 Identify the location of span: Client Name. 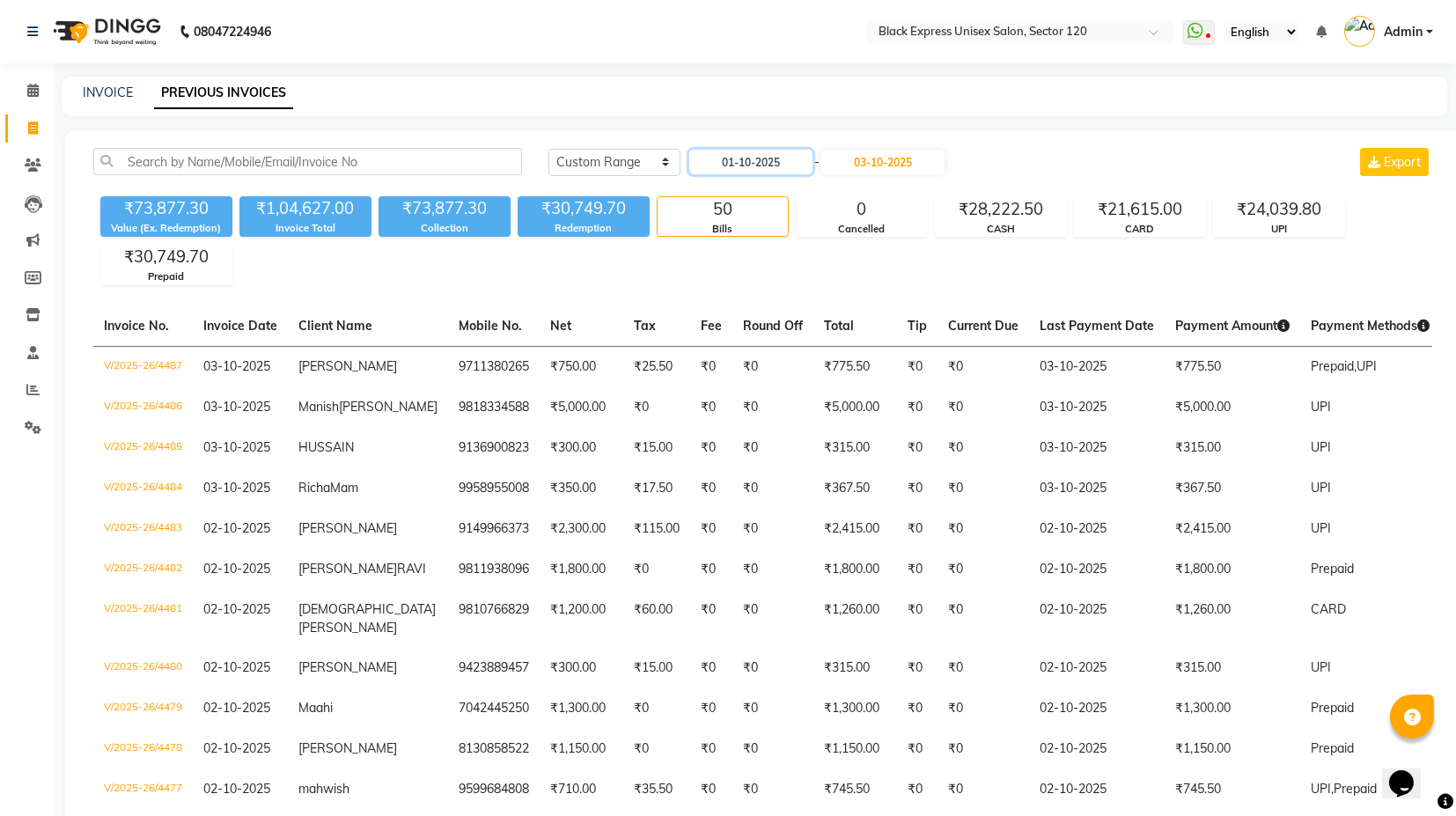
(335, 326).